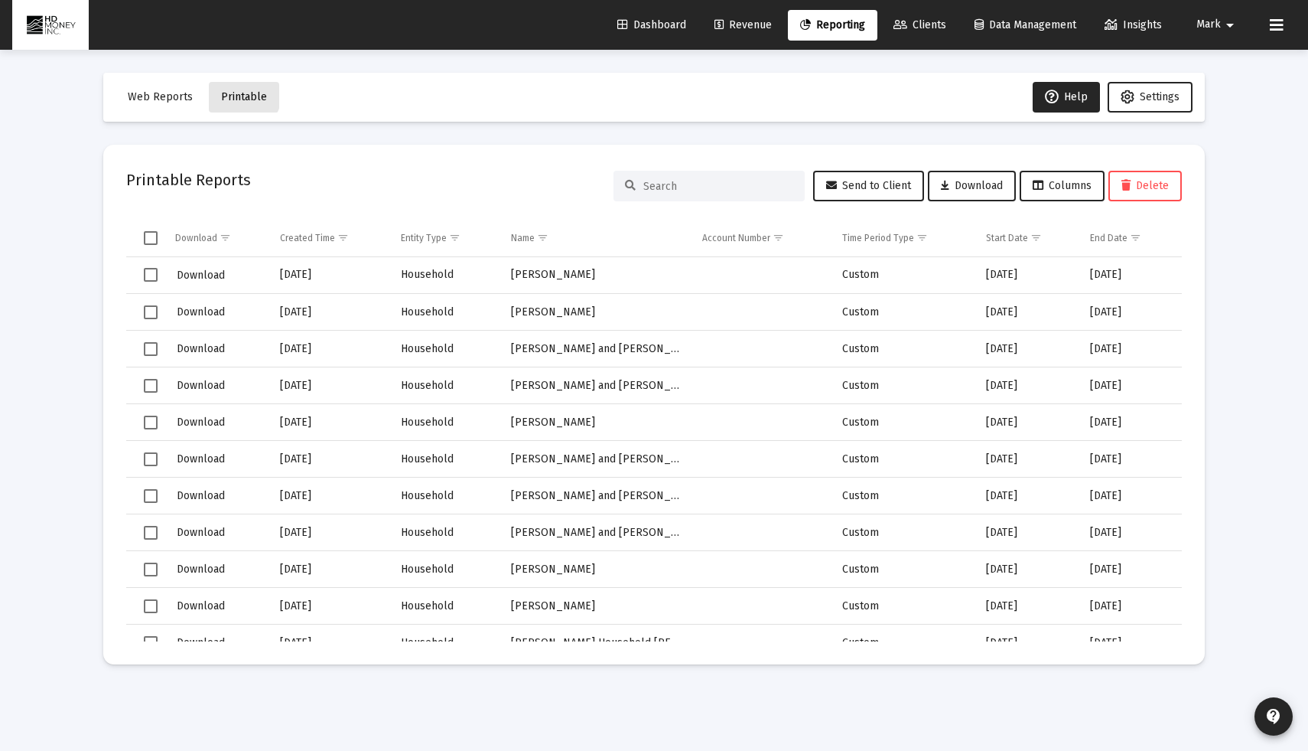 Image resolution: width=1308 pixels, height=751 pixels. Describe the element at coordinates (1025, 25) in the screenshot. I see `a: Data Management` at that location.